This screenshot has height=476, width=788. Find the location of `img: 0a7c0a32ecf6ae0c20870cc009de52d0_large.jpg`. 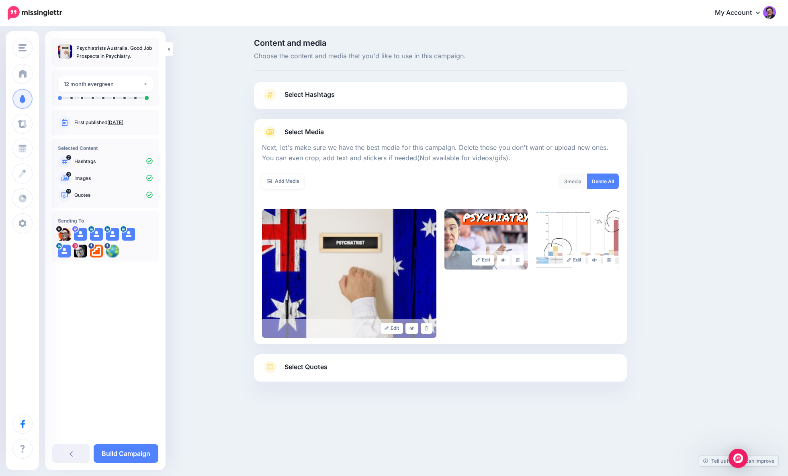

img: 0a7c0a32ecf6ae0c20870cc009de52d0_large.jpg is located at coordinates (577, 239).